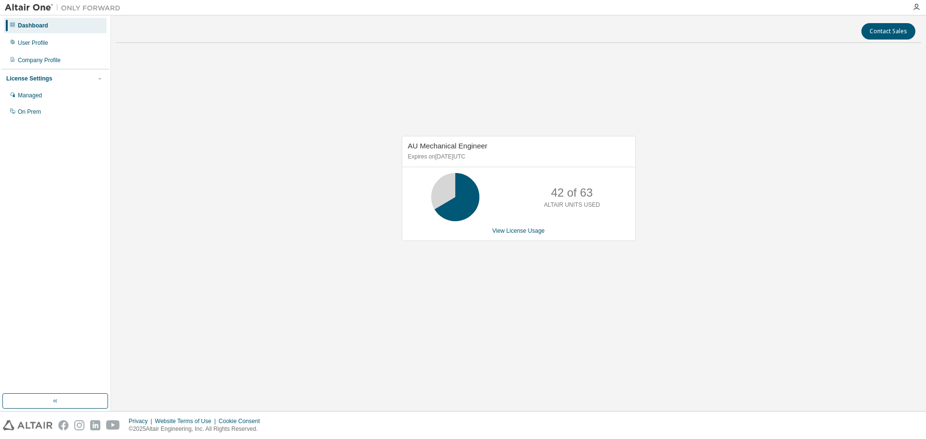 This screenshot has width=926, height=439. I want to click on div: Privacy, so click(142, 421).